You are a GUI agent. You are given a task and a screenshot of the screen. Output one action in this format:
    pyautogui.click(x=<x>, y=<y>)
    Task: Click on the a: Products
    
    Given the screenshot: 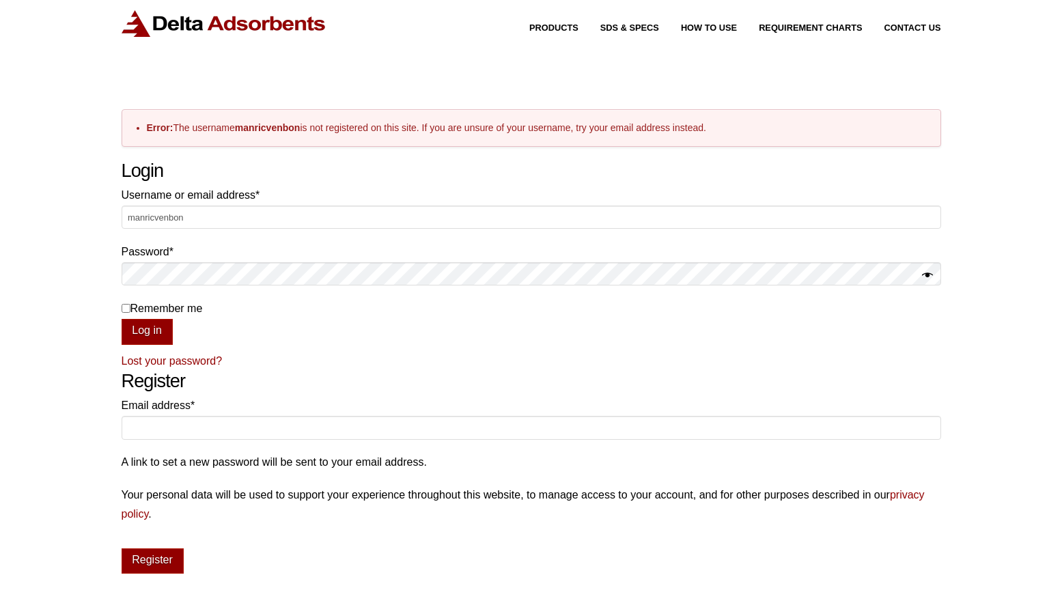 What is the action you would take?
    pyautogui.click(x=543, y=28)
    